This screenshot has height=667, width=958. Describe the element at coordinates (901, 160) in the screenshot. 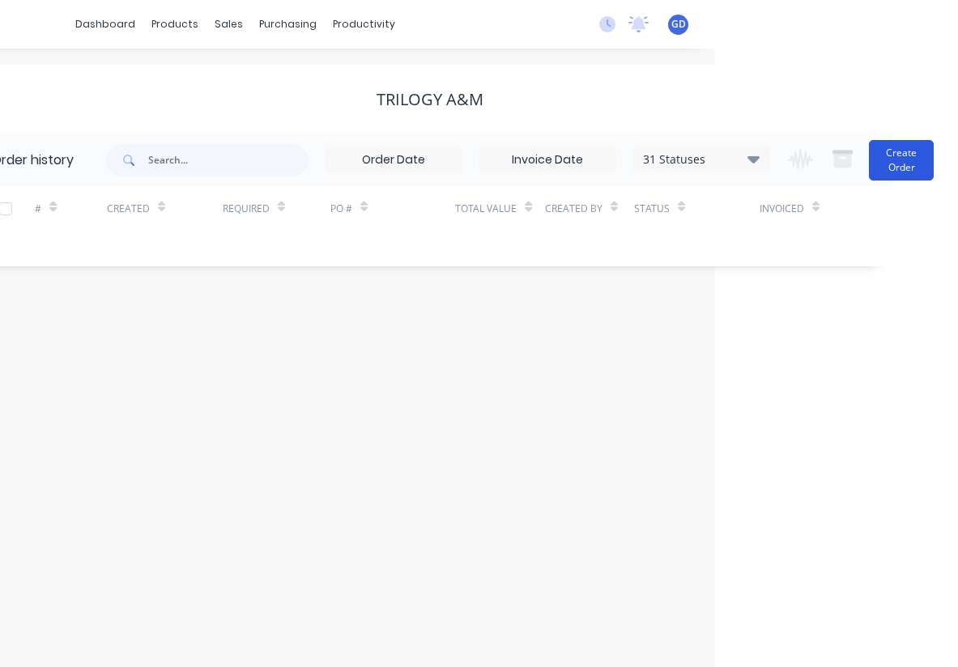

I see `button: Create Order` at that location.